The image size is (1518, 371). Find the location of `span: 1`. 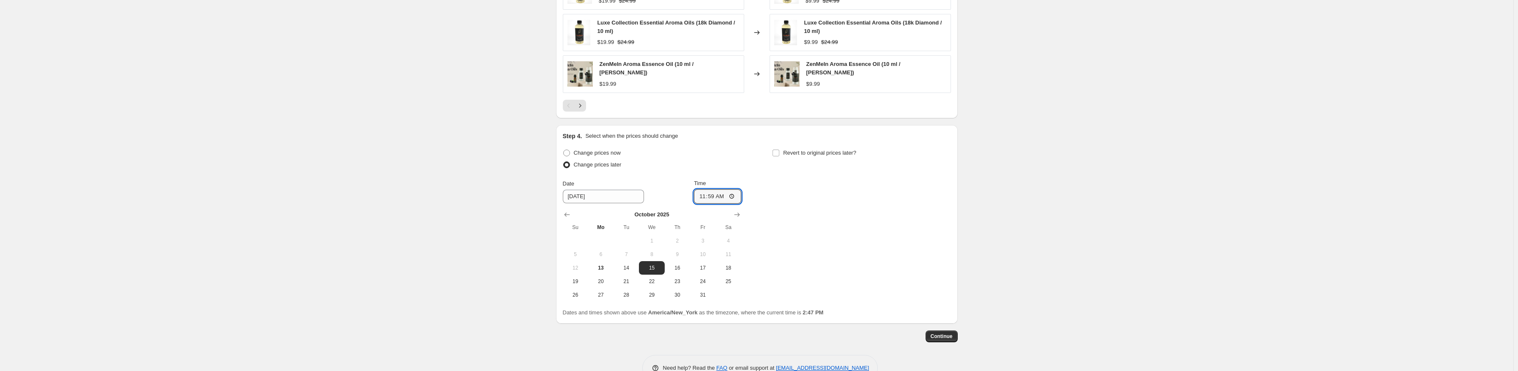

span: 1 is located at coordinates (651, 241).